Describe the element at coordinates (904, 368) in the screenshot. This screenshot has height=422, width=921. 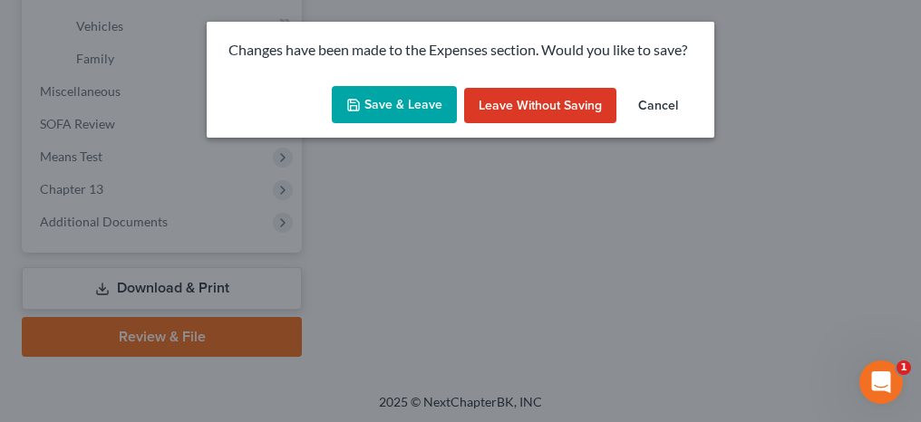
I see `span: 1` at that location.